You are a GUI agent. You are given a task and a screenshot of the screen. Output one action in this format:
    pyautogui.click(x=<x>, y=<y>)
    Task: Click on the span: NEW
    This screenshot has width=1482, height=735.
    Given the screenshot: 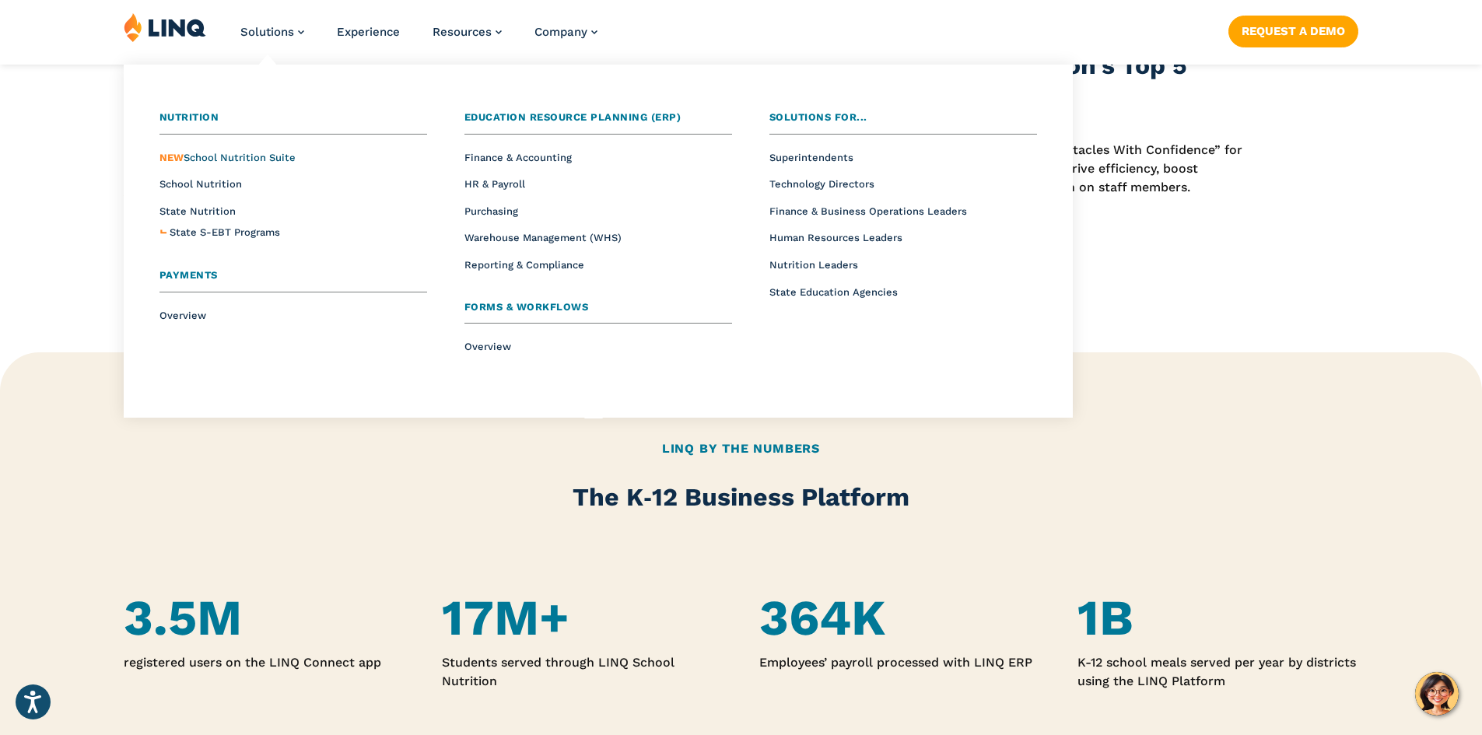 What is the action you would take?
    pyautogui.click(x=171, y=157)
    